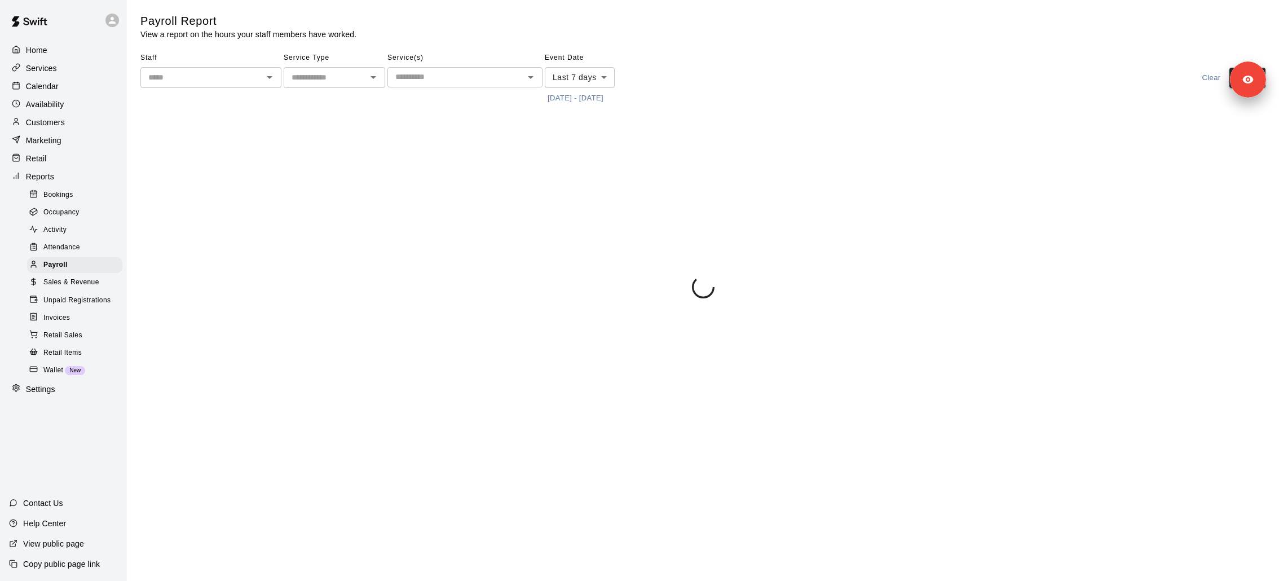 The width and height of the screenshot is (1279, 581). What do you see at coordinates (54, 544) in the screenshot?
I see `p: View public page` at bounding box center [54, 544].